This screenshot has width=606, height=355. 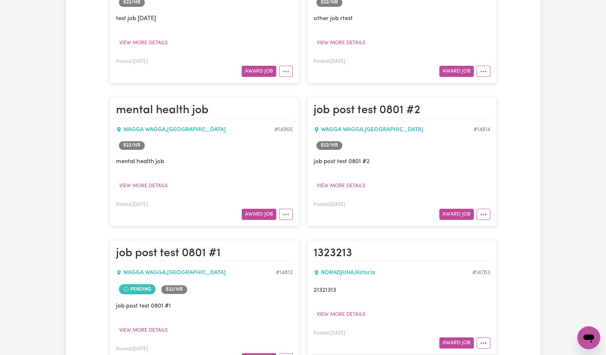 I want to click on h2: 1323213, so click(x=402, y=254).